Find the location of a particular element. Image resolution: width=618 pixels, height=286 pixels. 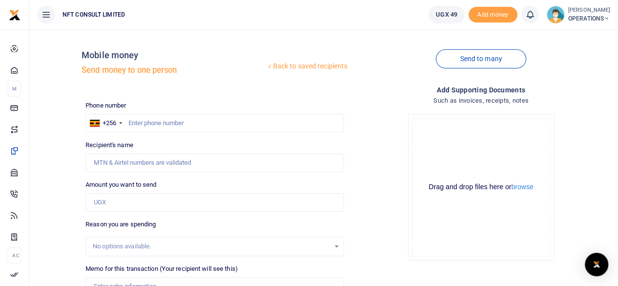

div: Uganda: +256 is located at coordinates (105, 123).